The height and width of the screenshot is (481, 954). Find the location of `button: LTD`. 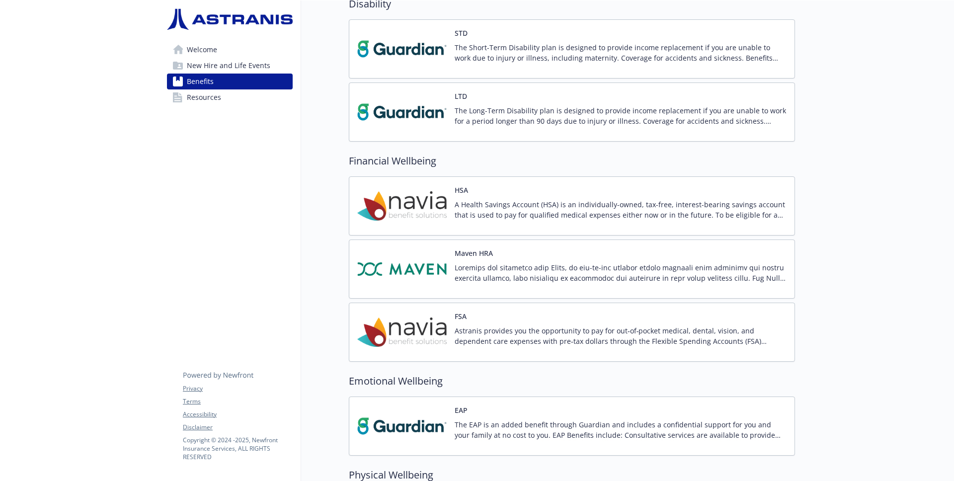

button: LTD is located at coordinates (460, 96).